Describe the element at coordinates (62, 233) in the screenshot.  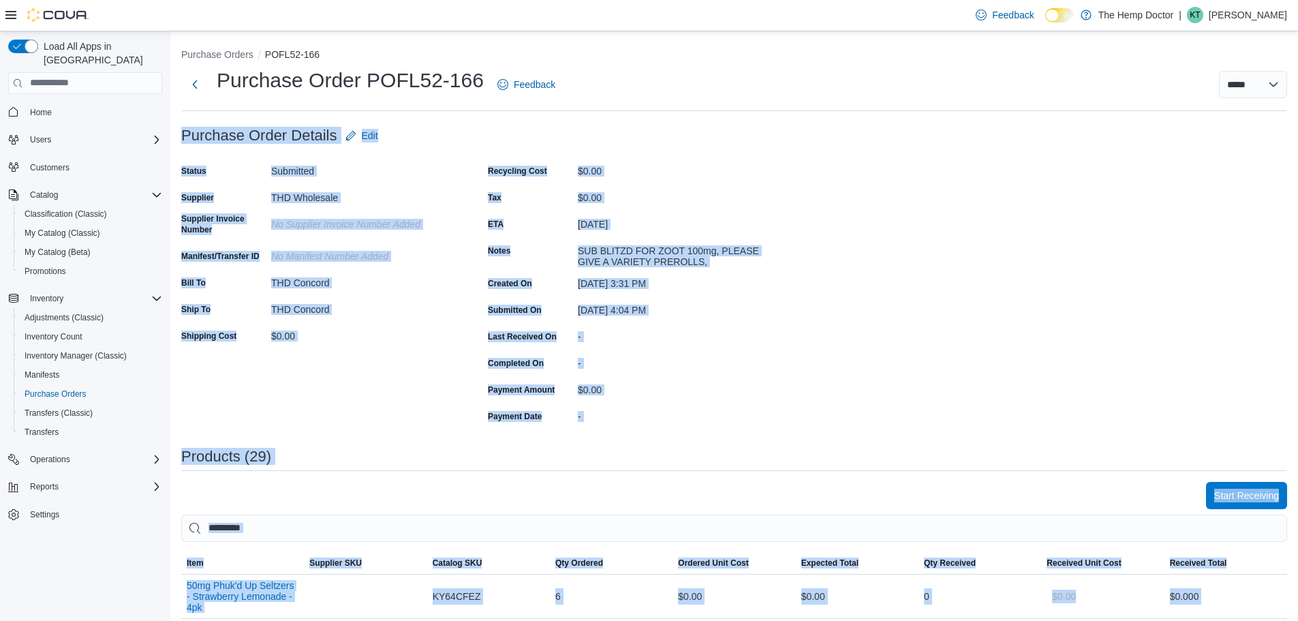
I see `a: My Catalog (Classic)` at that location.